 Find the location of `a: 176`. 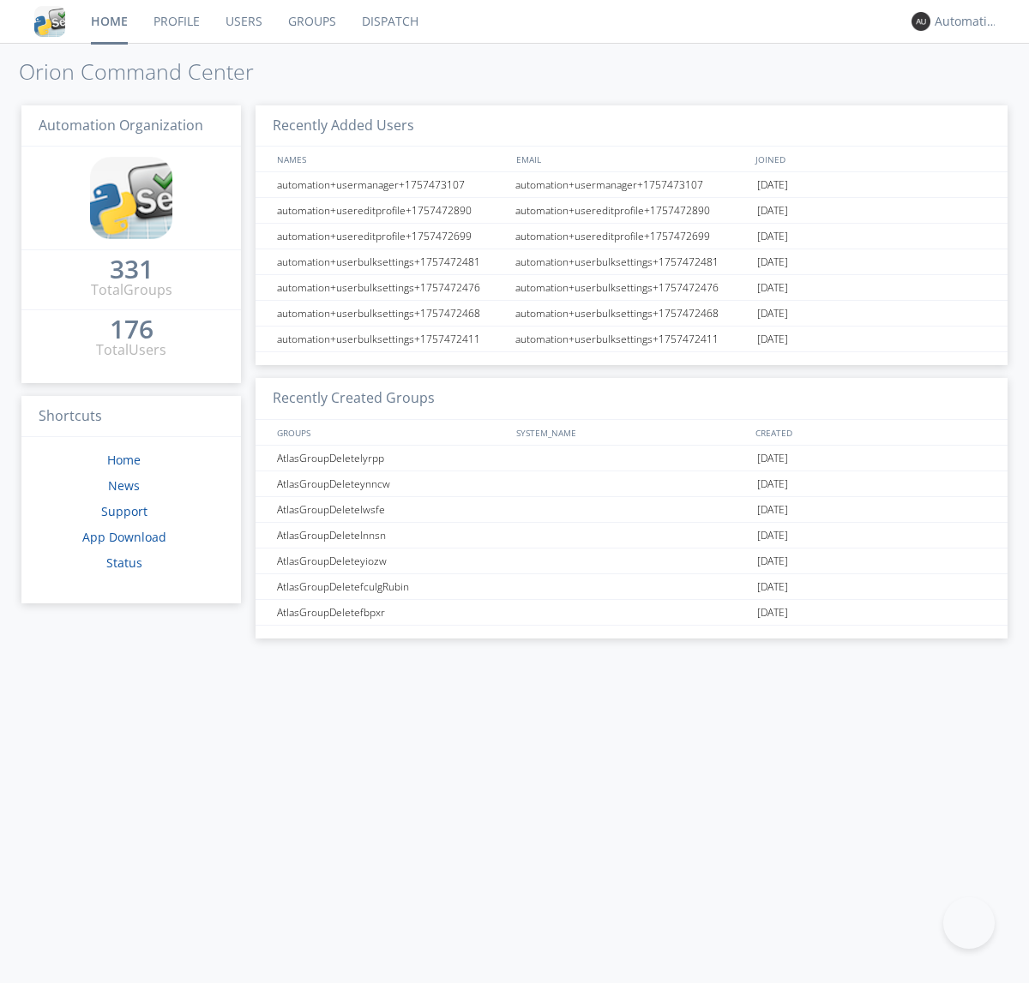

a: 176 is located at coordinates (131, 330).